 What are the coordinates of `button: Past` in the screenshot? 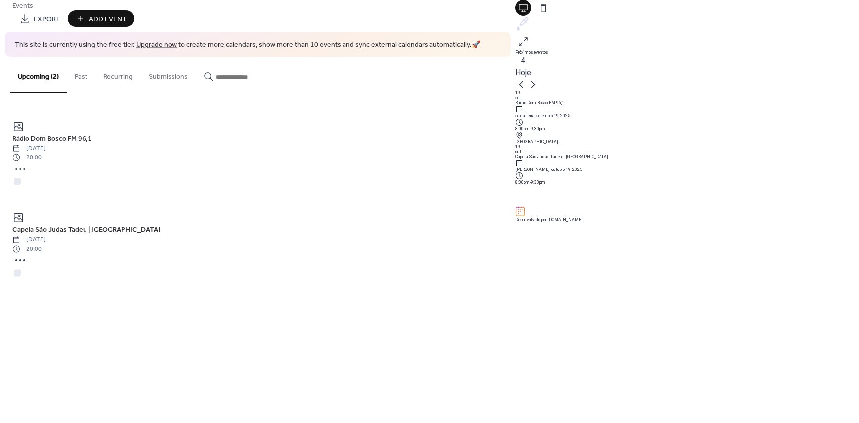 It's located at (81, 74).